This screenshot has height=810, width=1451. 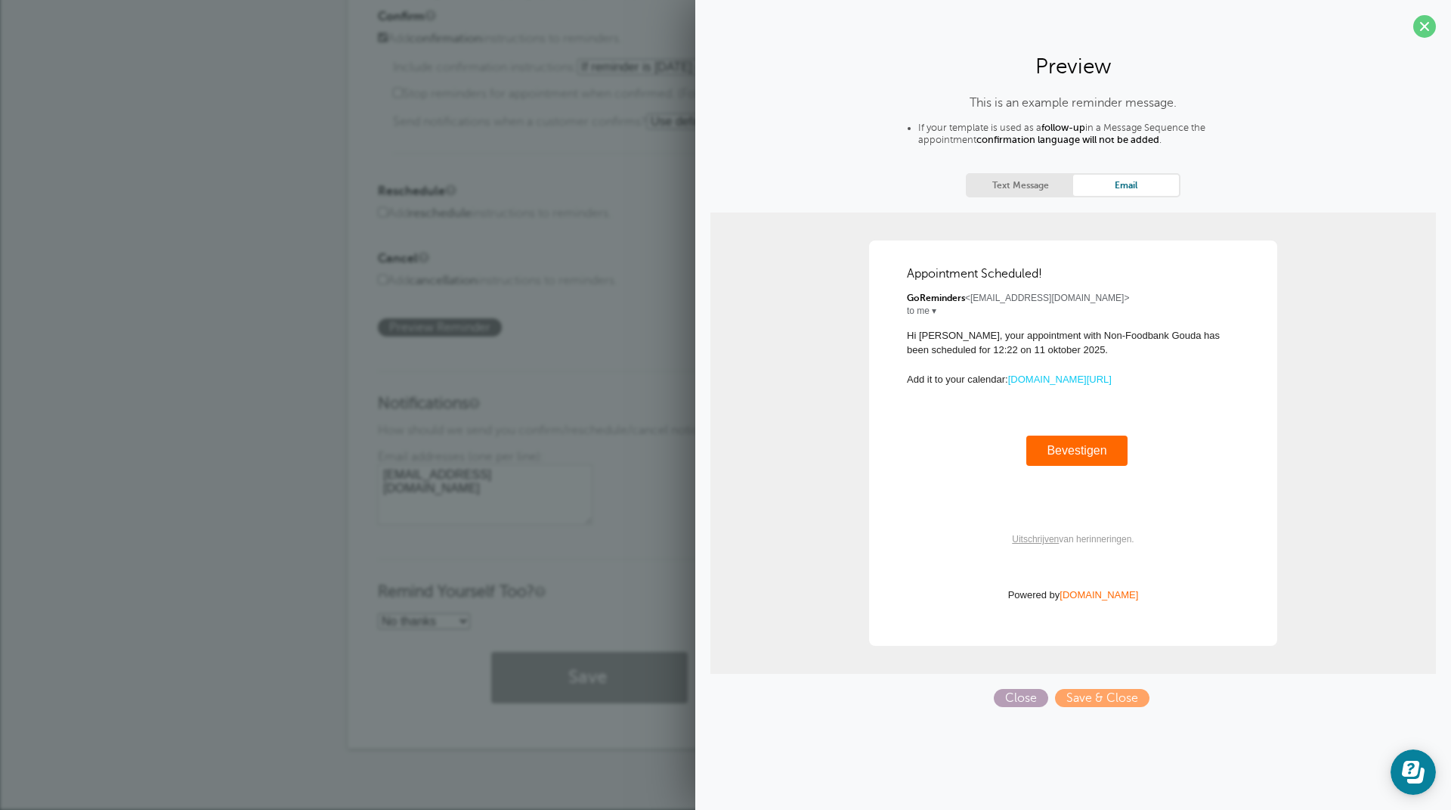 What do you see at coordinates (382, 279) in the screenshot?
I see `input: Addcancellationinstructions to reminders.` at bounding box center [382, 279].